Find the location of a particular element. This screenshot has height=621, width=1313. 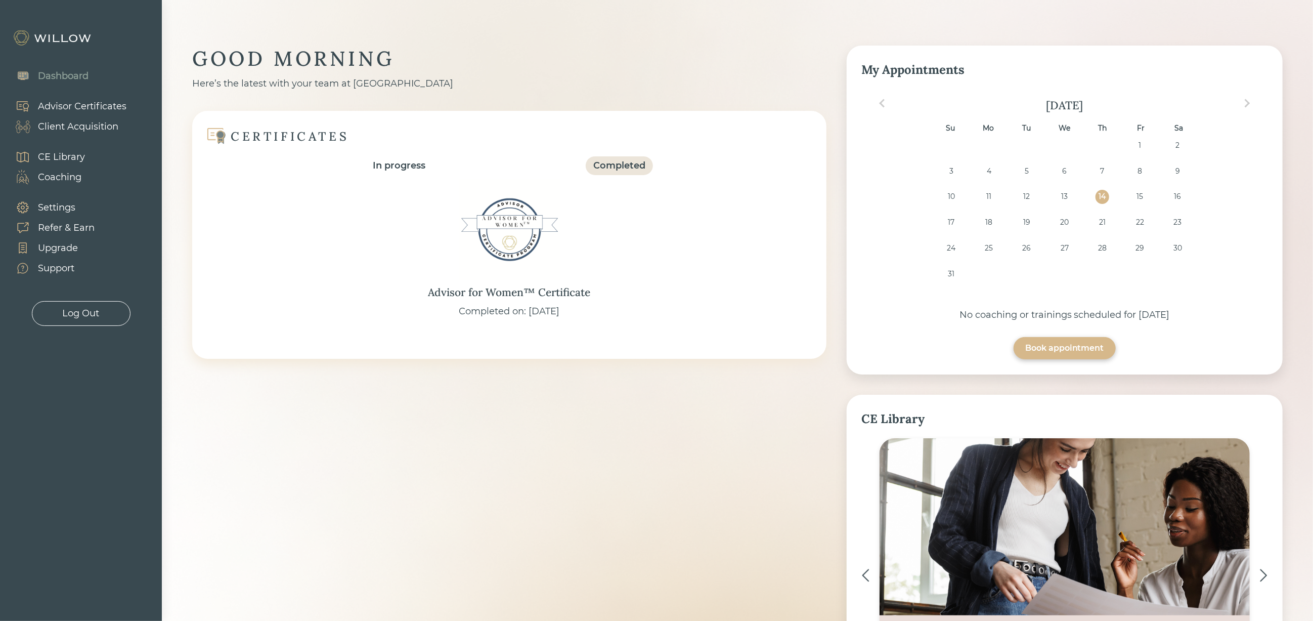

div: Choose Tuesday, August 19th, 2025 is located at coordinates (1027, 222).